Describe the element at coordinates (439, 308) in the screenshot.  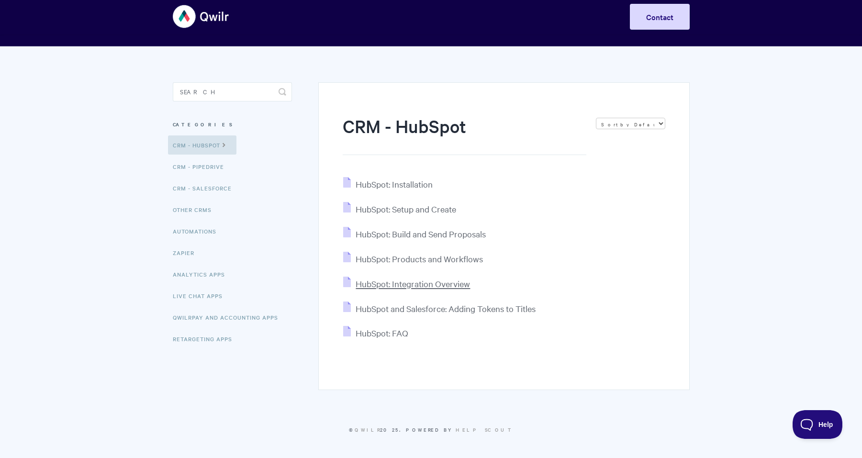
I see `a: HubSpot and Salesforce: Adding Tokens to Titles` at that location.